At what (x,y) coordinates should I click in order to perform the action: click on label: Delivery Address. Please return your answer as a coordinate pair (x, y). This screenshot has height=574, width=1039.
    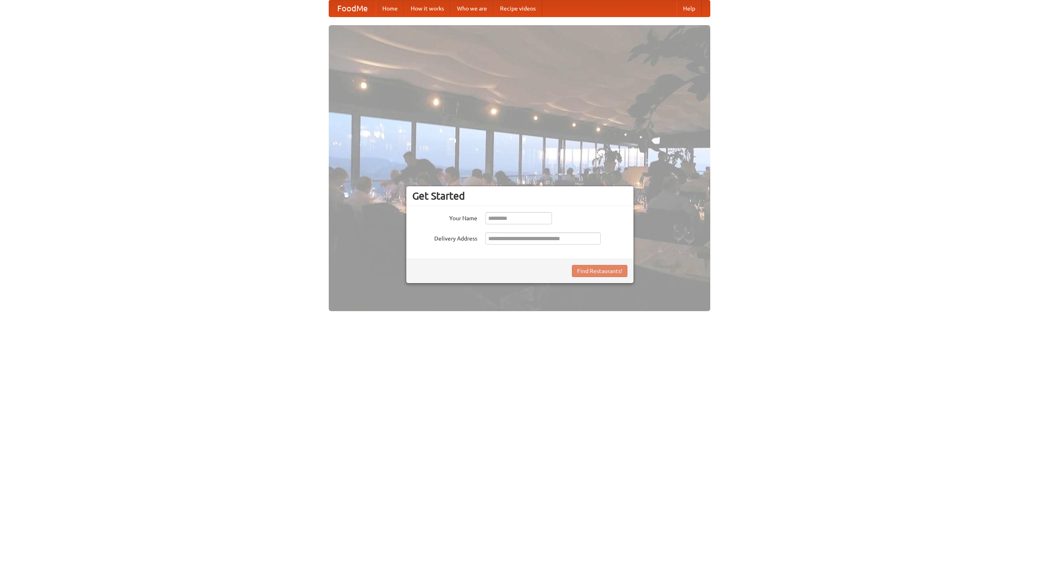
    Looking at the image, I should click on (445, 237).